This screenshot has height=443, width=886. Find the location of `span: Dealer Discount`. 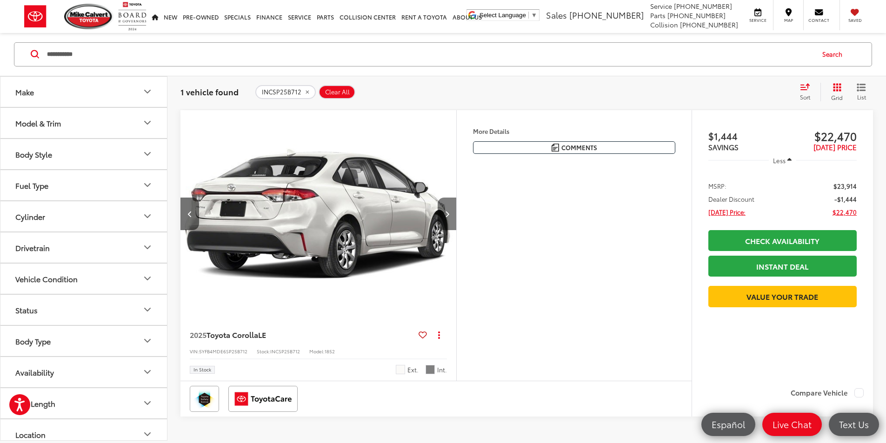

span: Dealer Discount is located at coordinates (731, 199).